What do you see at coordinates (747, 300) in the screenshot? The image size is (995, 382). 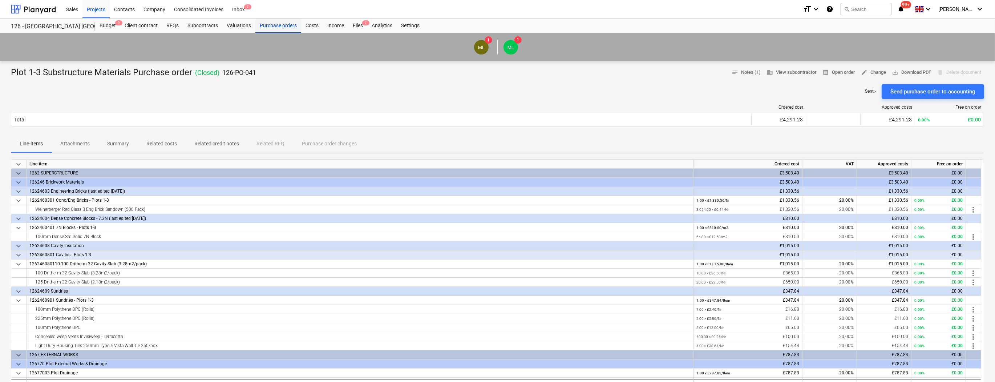 I see `div: £347.84` at bounding box center [747, 300].